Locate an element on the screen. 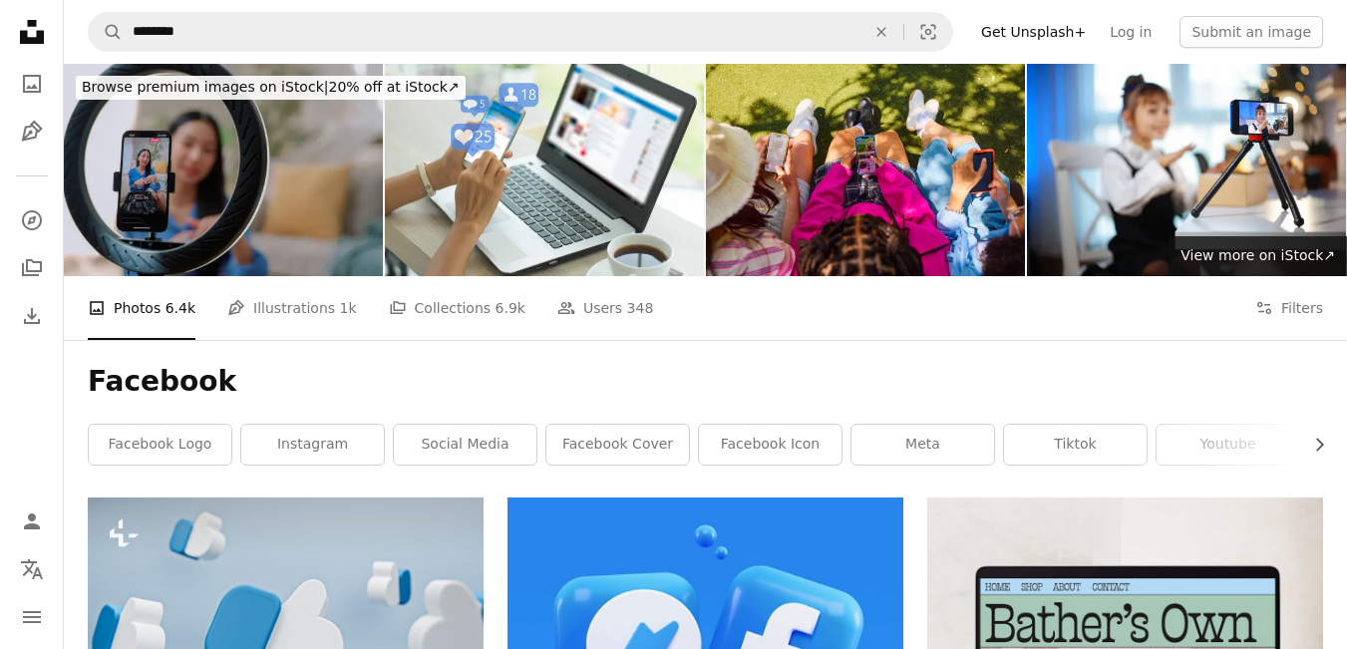 The image size is (1347, 649). button: Menu is located at coordinates (32, 617).